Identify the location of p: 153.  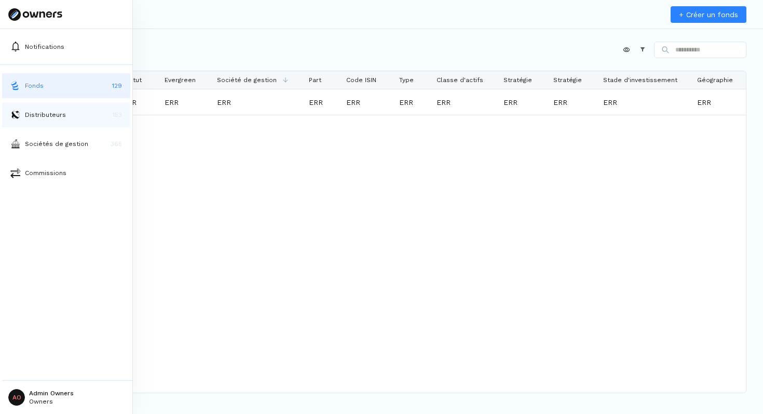
(117, 115).